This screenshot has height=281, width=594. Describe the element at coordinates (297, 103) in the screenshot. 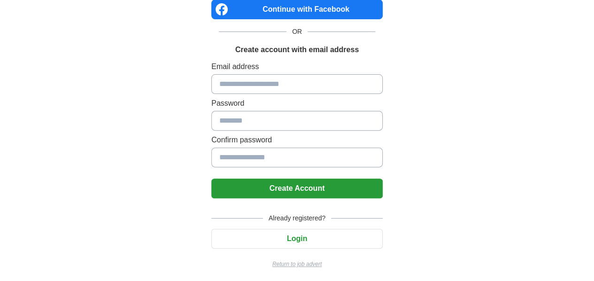

I see `label: Password` at that location.